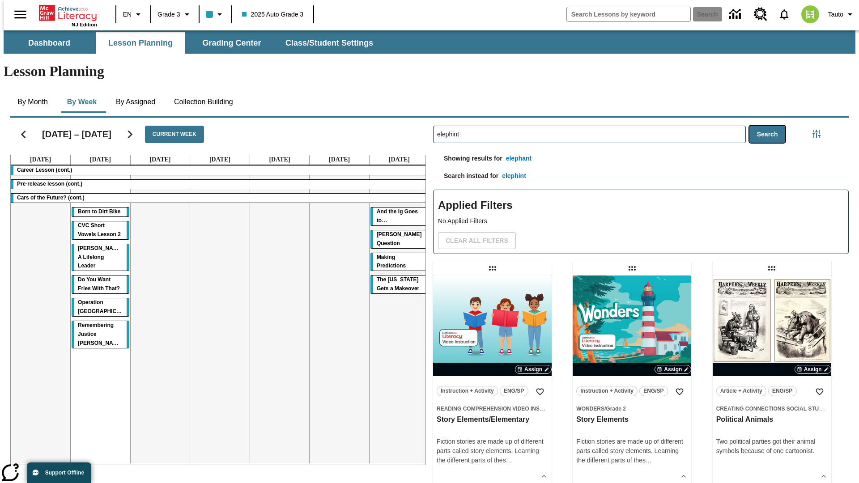 The height and width of the screenshot is (483, 859). I want to click on input: Search Lessons By Keyword, so click(589, 134).